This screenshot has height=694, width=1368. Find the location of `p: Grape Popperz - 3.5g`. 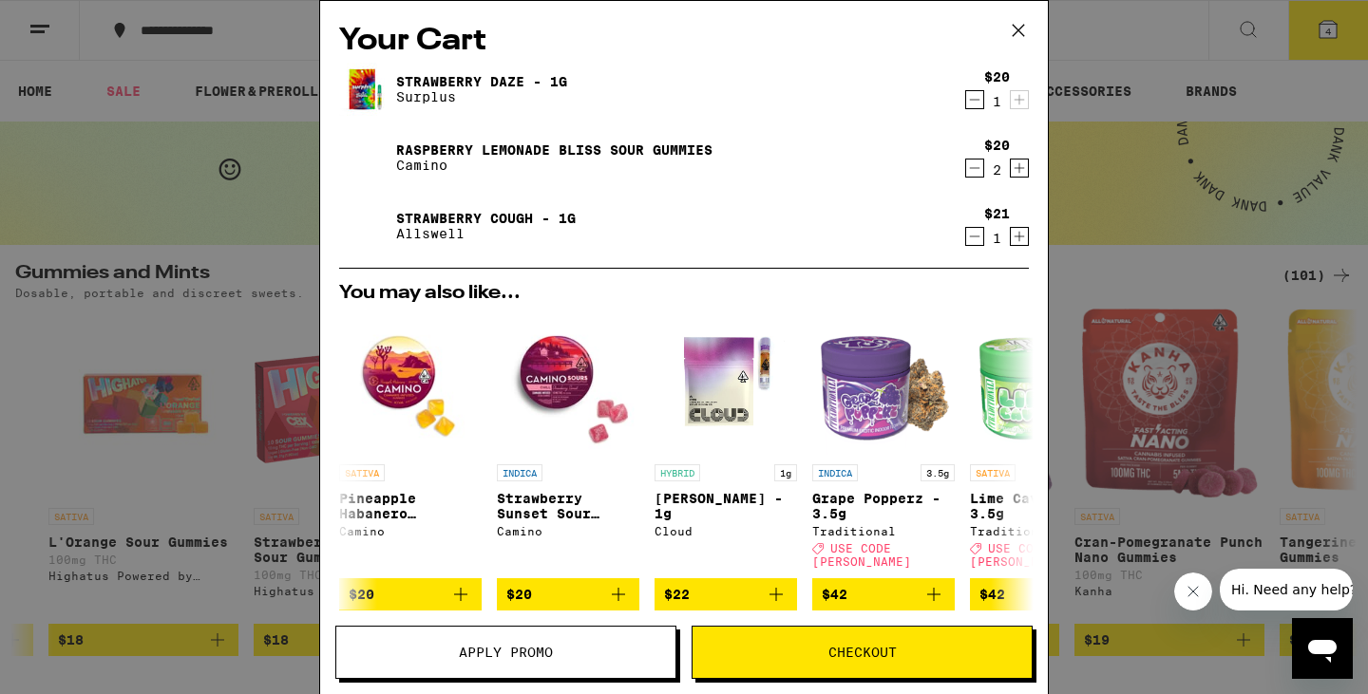

p: Grape Popperz - 3.5g is located at coordinates (884, 506).